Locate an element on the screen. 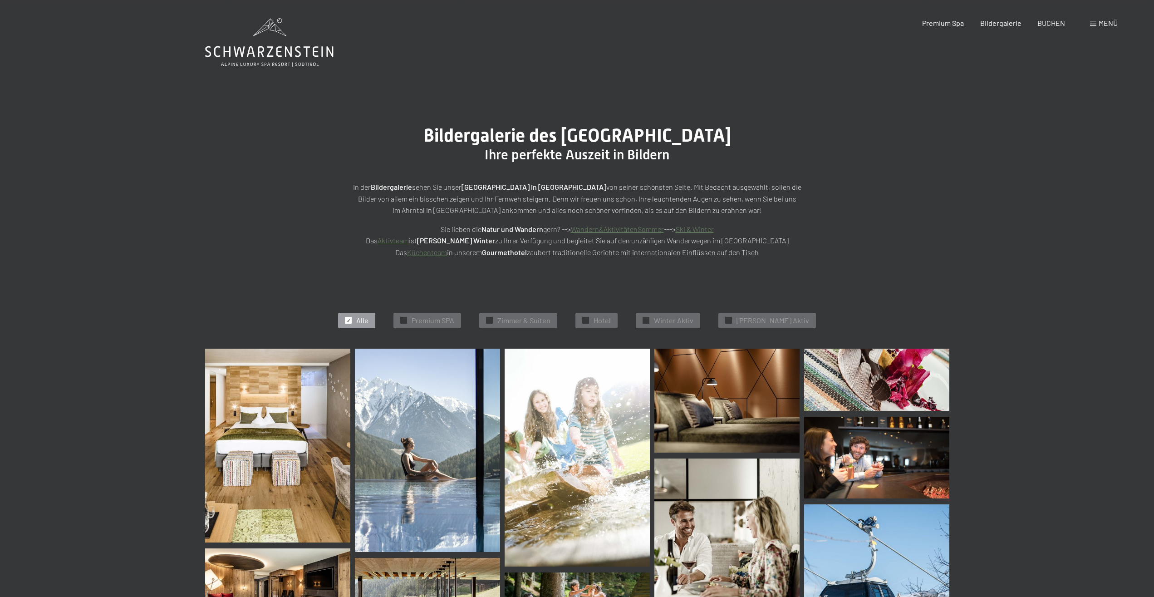 The width and height of the screenshot is (1154, 597). a: Ski & Winter is located at coordinates (695, 229).